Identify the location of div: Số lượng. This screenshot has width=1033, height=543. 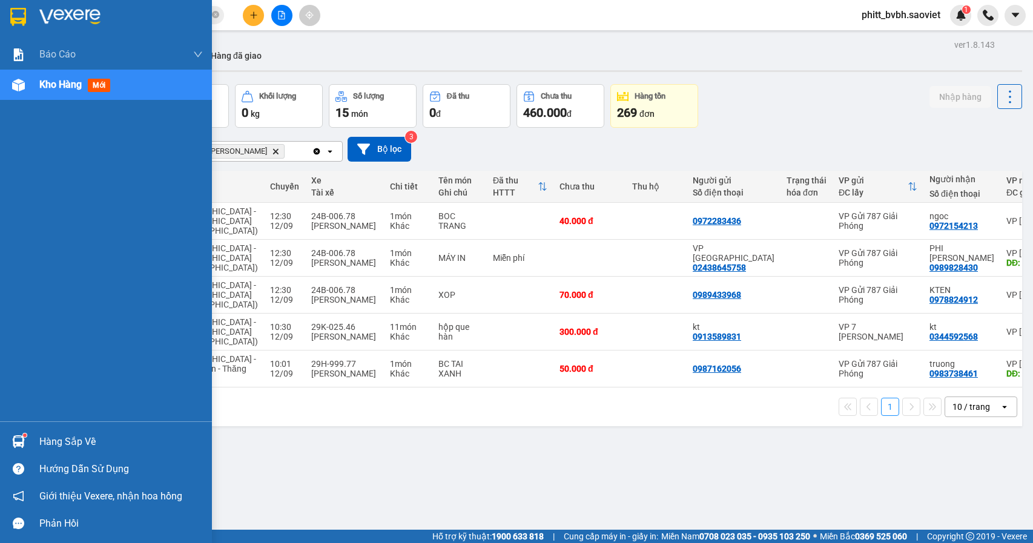
(368, 96).